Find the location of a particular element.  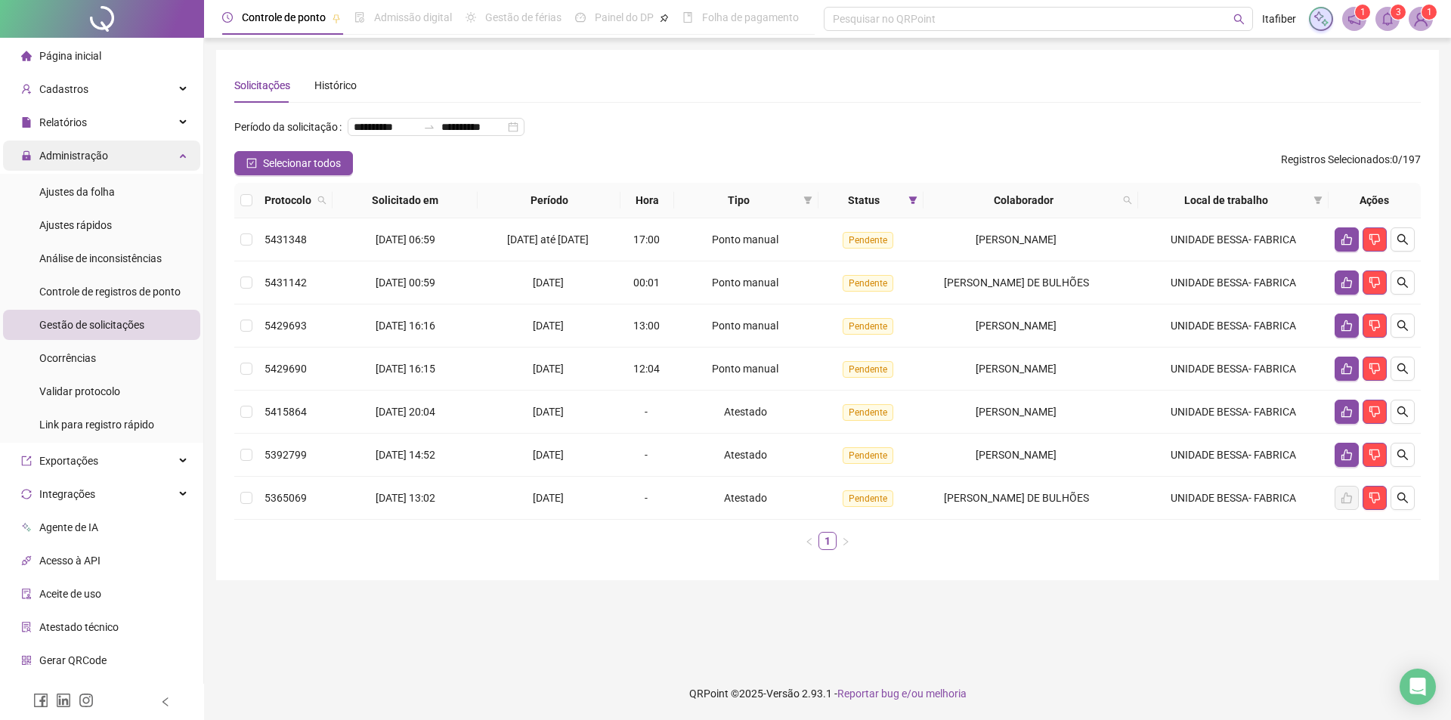

span: Página inicial is located at coordinates (70, 56).